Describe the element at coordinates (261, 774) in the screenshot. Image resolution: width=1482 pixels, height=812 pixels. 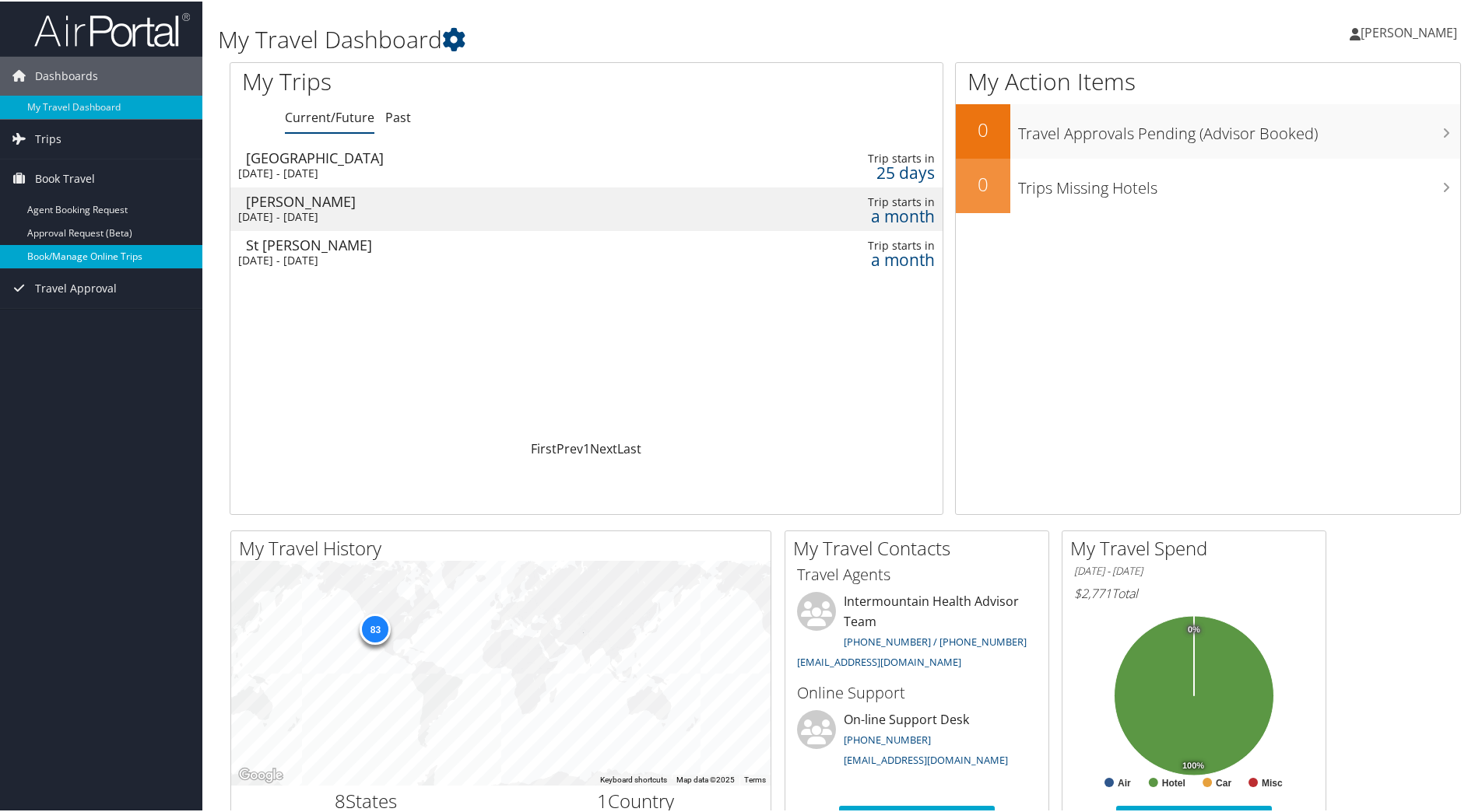
I see `img: Google` at that location.